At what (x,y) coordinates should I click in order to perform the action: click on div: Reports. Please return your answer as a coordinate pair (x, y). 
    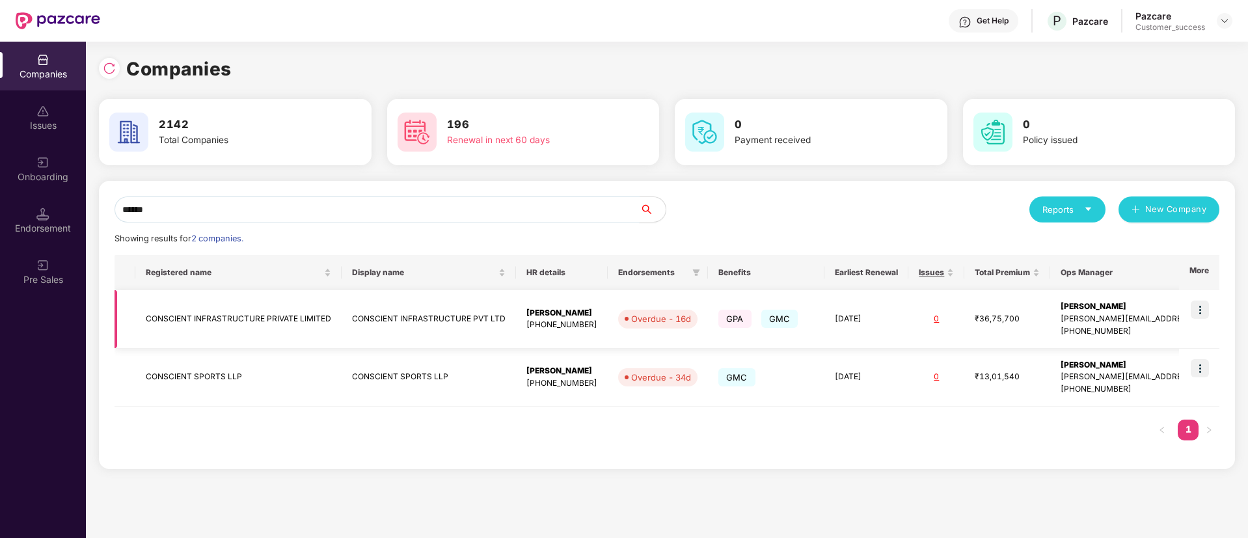
    Looking at the image, I should click on (1067, 210).